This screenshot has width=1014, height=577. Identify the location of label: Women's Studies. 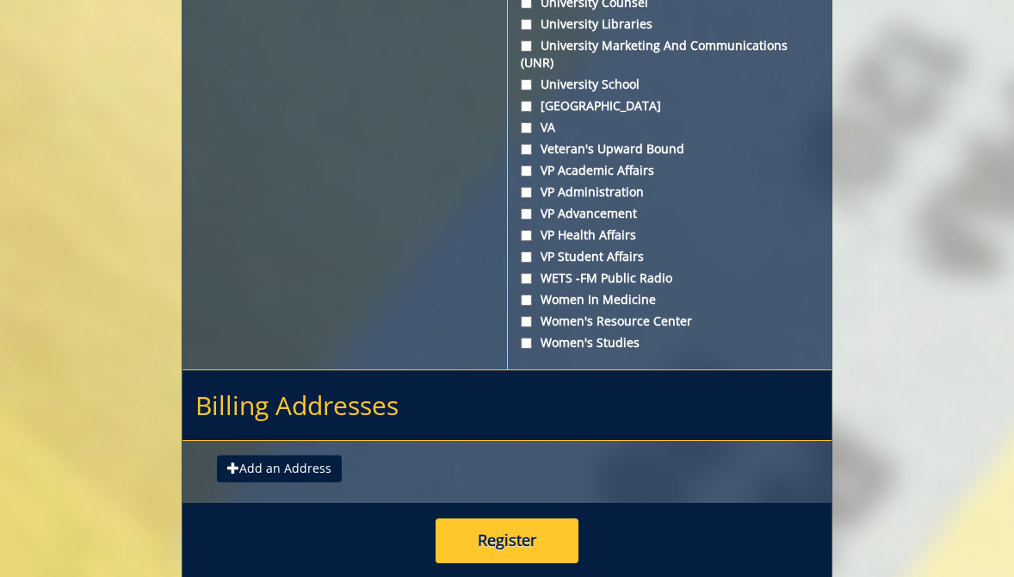
(670, 343).